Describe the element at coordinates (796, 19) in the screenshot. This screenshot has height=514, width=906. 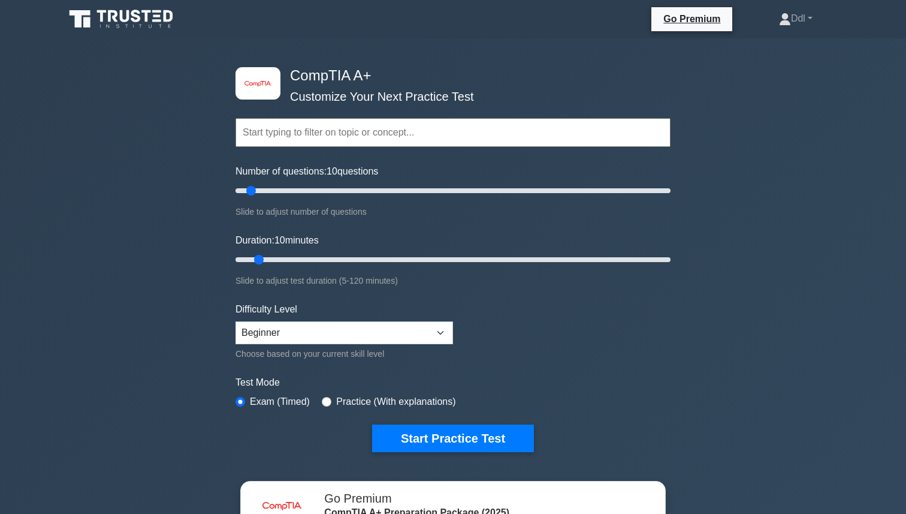
I see `a: Ddl` at that location.